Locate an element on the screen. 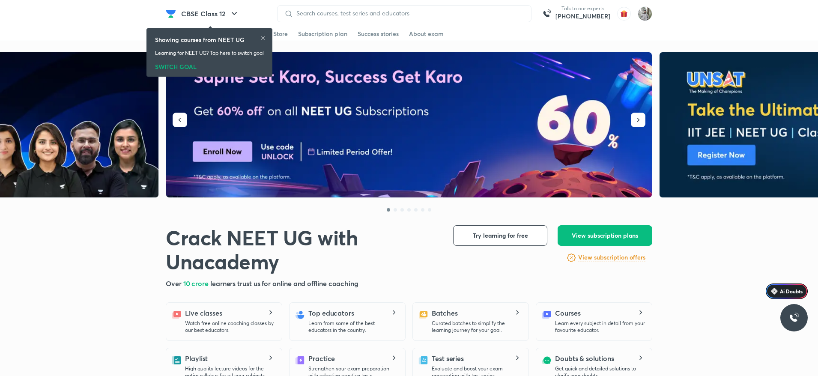 The height and width of the screenshot is (376, 818). div: Success stories is located at coordinates (378, 34).